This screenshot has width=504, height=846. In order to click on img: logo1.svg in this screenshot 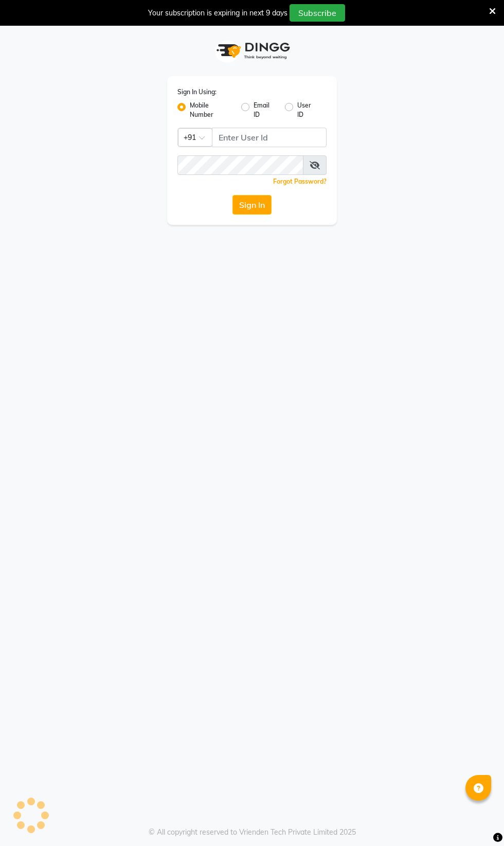, I will do `click(252, 50)`.